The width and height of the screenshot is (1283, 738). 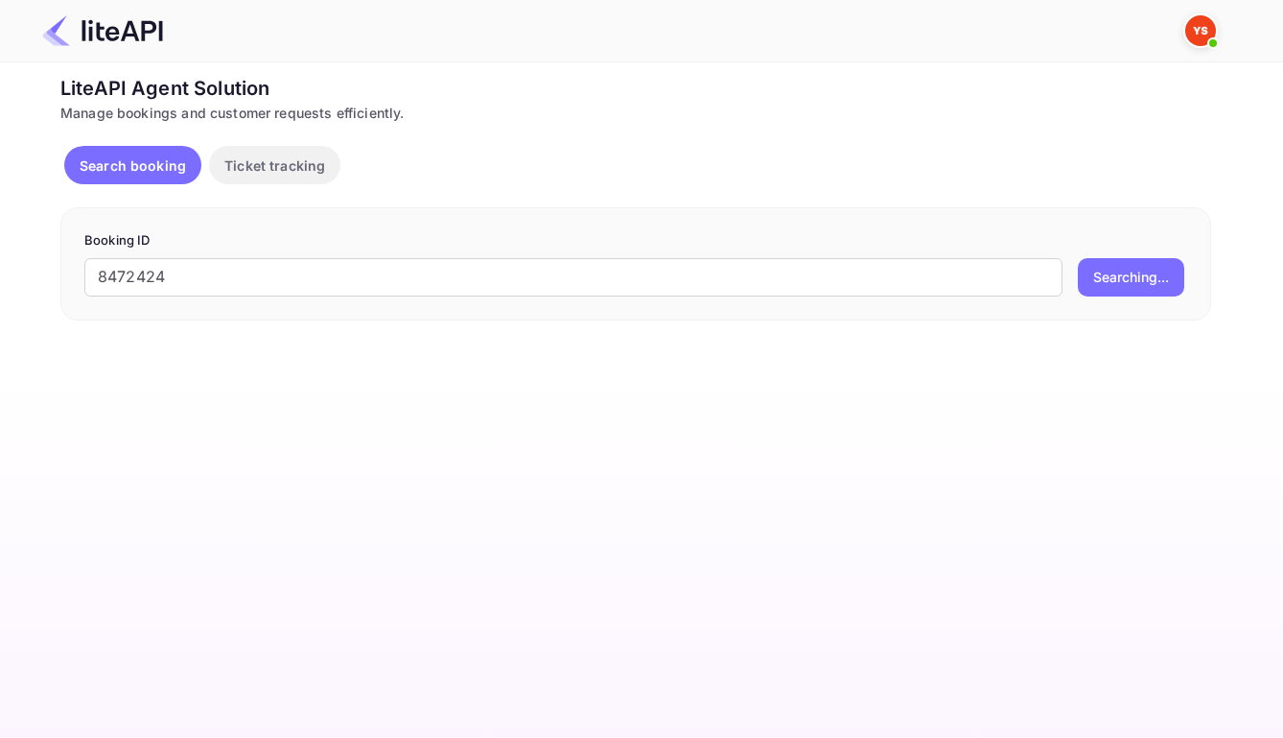 I want to click on div: Manage bookings and customer requests efficiently., so click(x=636, y=112).